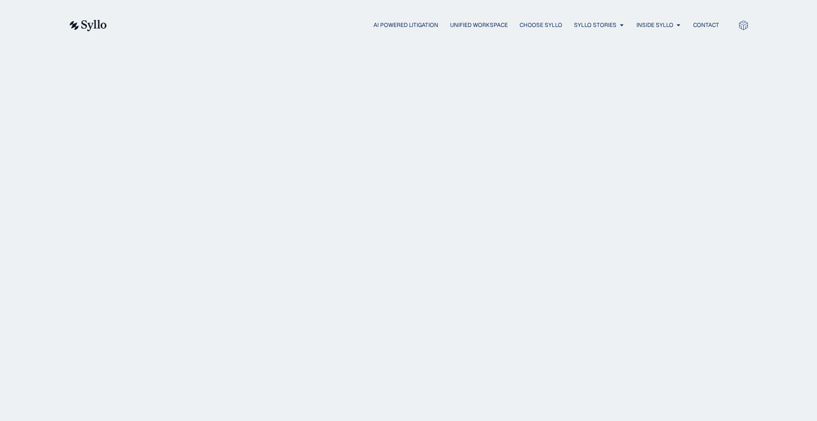  I want to click on a: Inside Syllo, so click(655, 25).